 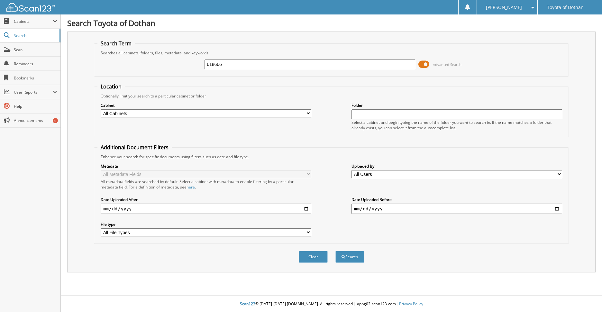 What do you see at coordinates (35, 106) in the screenshot?
I see `span: Help` at bounding box center [35, 106].